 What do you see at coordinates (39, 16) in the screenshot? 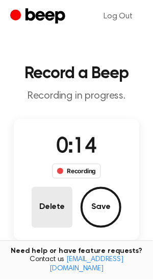
I see `a: Beep` at bounding box center [39, 16].